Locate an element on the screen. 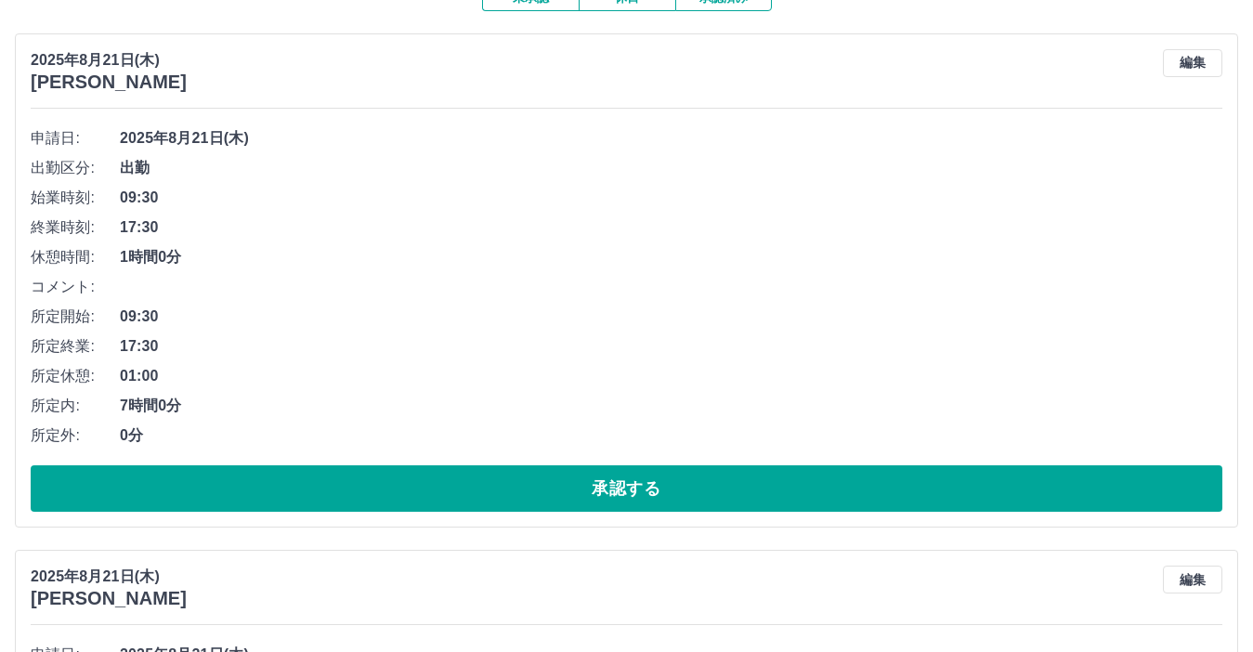 Image resolution: width=1253 pixels, height=652 pixels. span: 01:00 is located at coordinates (670, 376).